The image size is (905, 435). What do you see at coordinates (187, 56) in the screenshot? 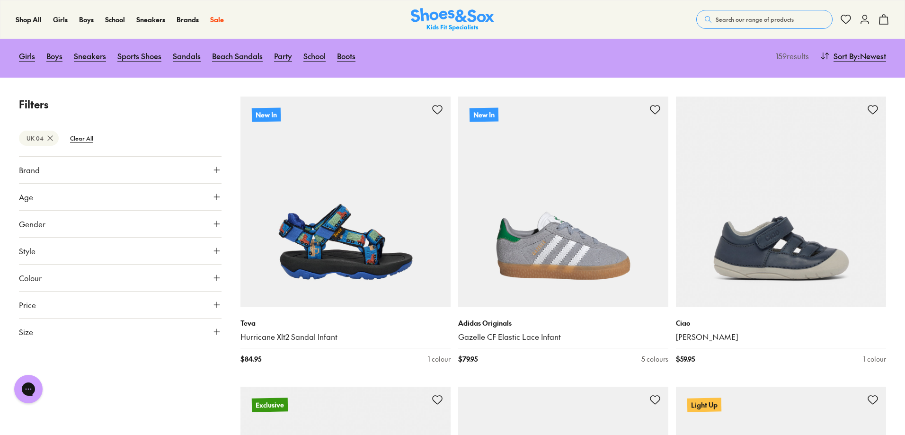
I see `a: Sandals` at bounding box center [187, 56].